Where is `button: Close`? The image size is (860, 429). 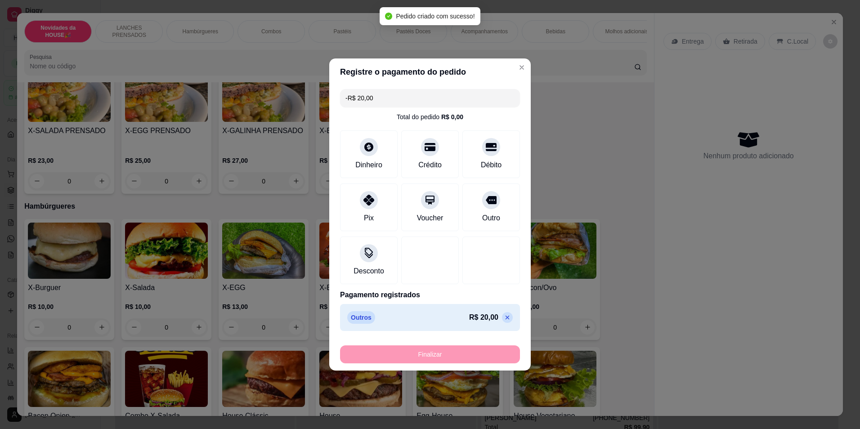 button: Close is located at coordinates (522, 67).